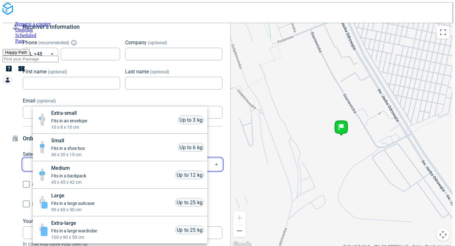 This screenshot has height=246, width=455. What do you see at coordinates (68, 141) in the screenshot?
I see `span: Small` at bounding box center [68, 141].